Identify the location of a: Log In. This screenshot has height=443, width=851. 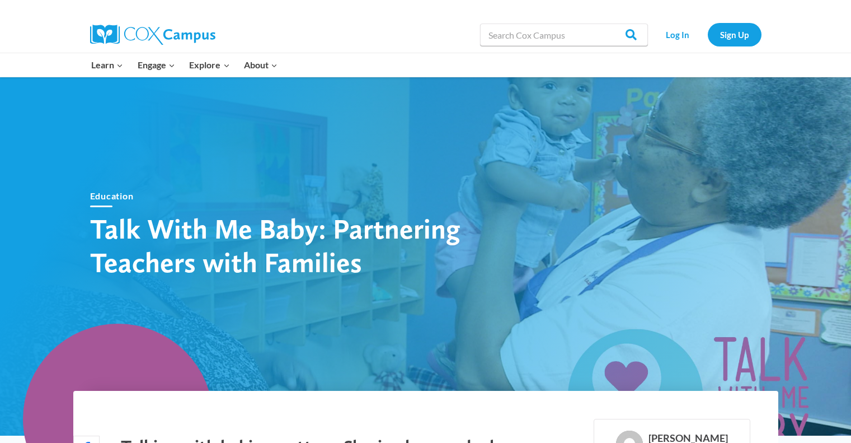
(678, 34).